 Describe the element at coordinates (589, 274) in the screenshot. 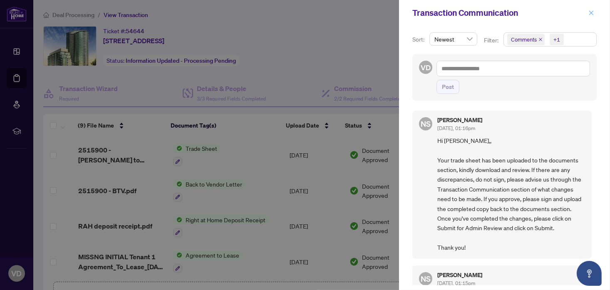

I see `button: Open asap` at that location.